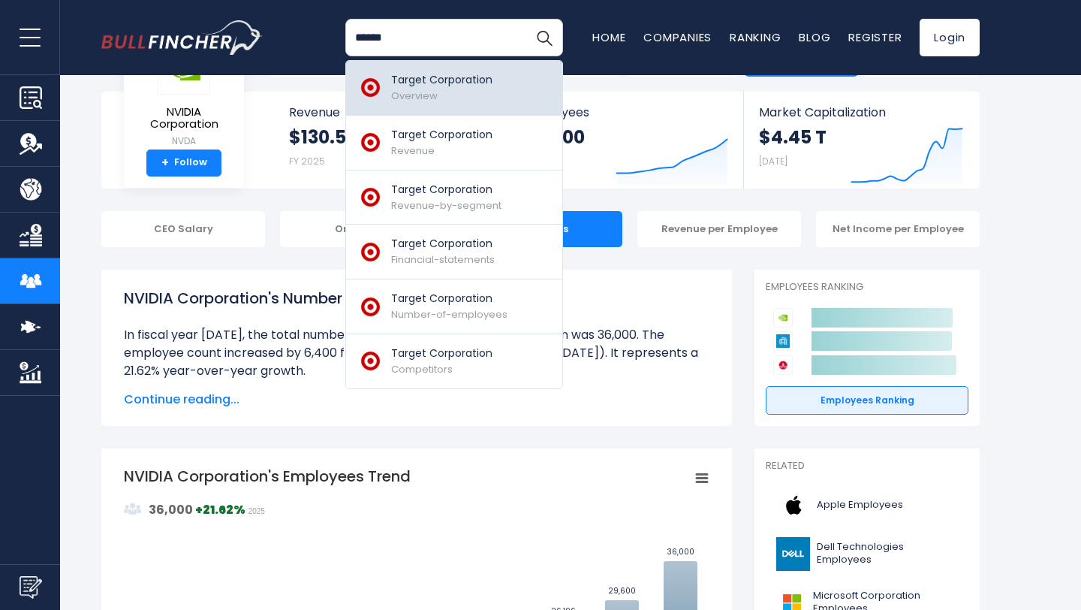  I want to click on a: Blog, so click(815, 37).